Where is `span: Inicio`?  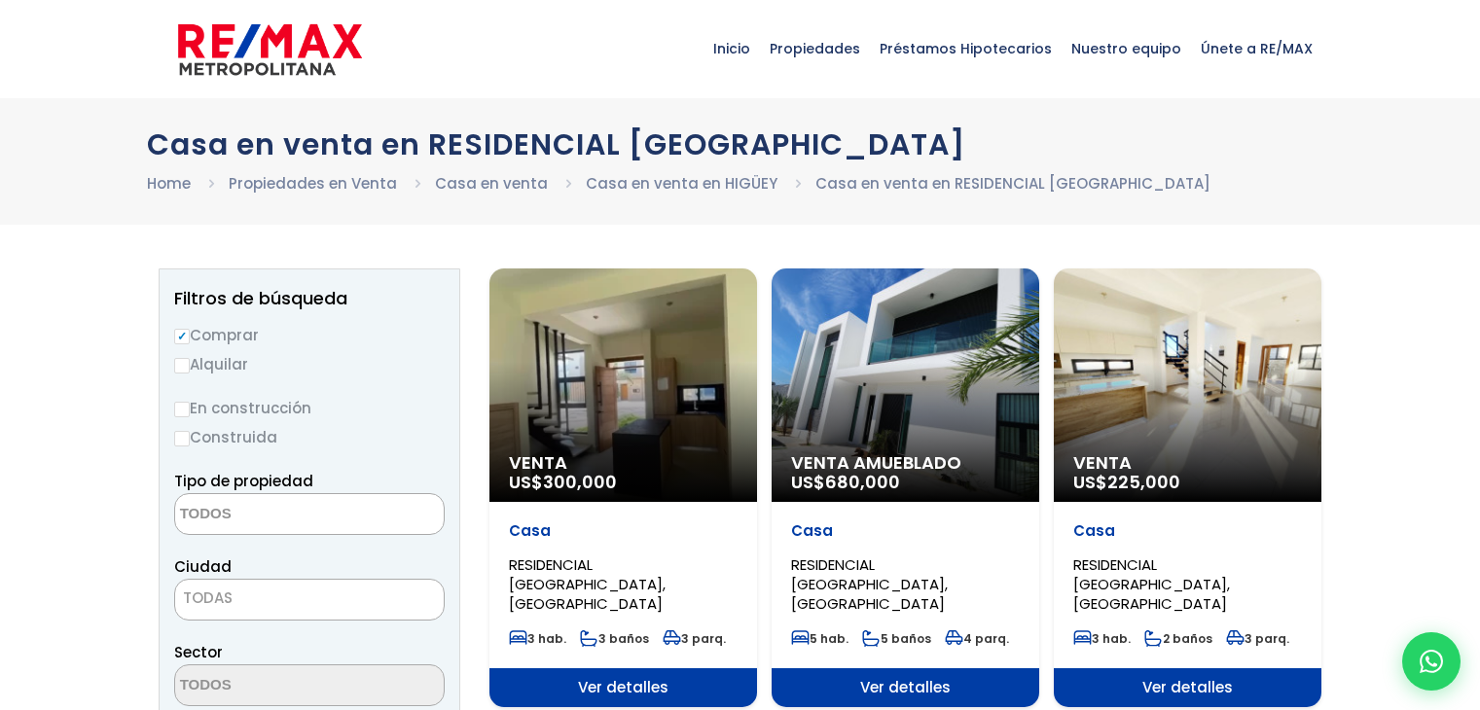 span: Inicio is located at coordinates (732, 49).